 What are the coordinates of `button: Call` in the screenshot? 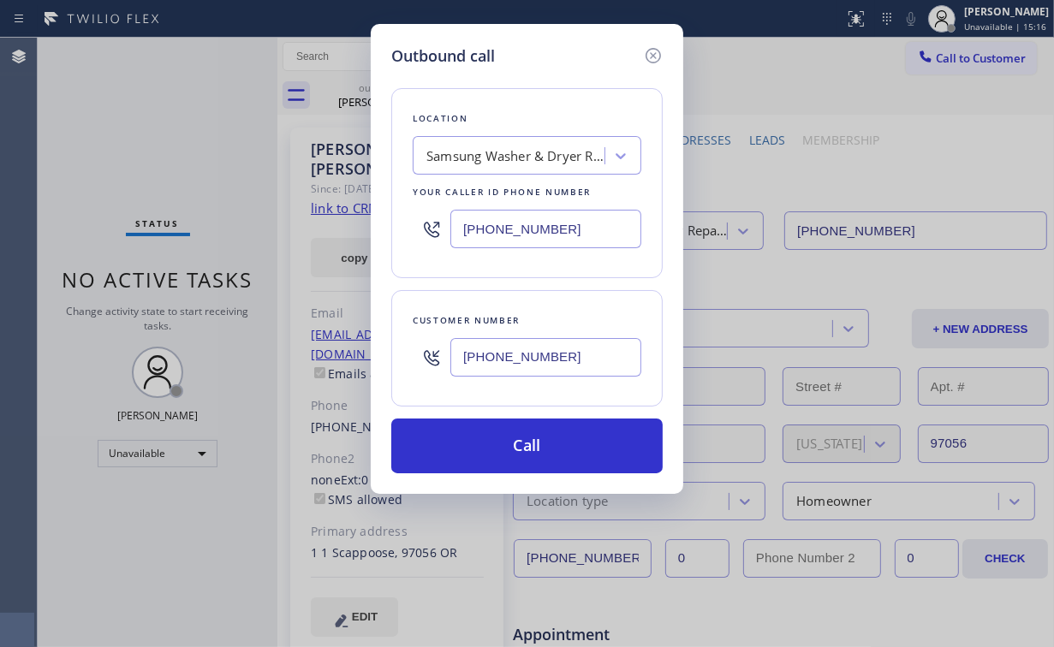 It's located at (527, 446).